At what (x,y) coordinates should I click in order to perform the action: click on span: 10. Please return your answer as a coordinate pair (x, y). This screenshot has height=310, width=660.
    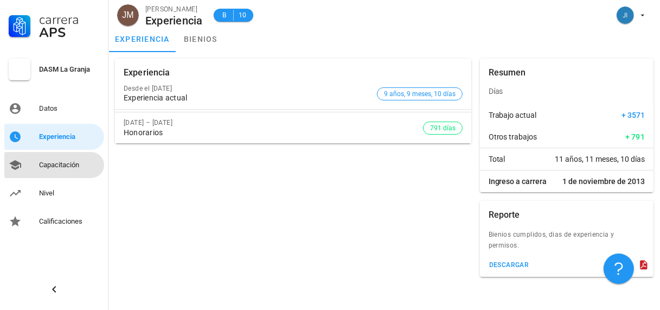
    Looking at the image, I should click on (243, 15).